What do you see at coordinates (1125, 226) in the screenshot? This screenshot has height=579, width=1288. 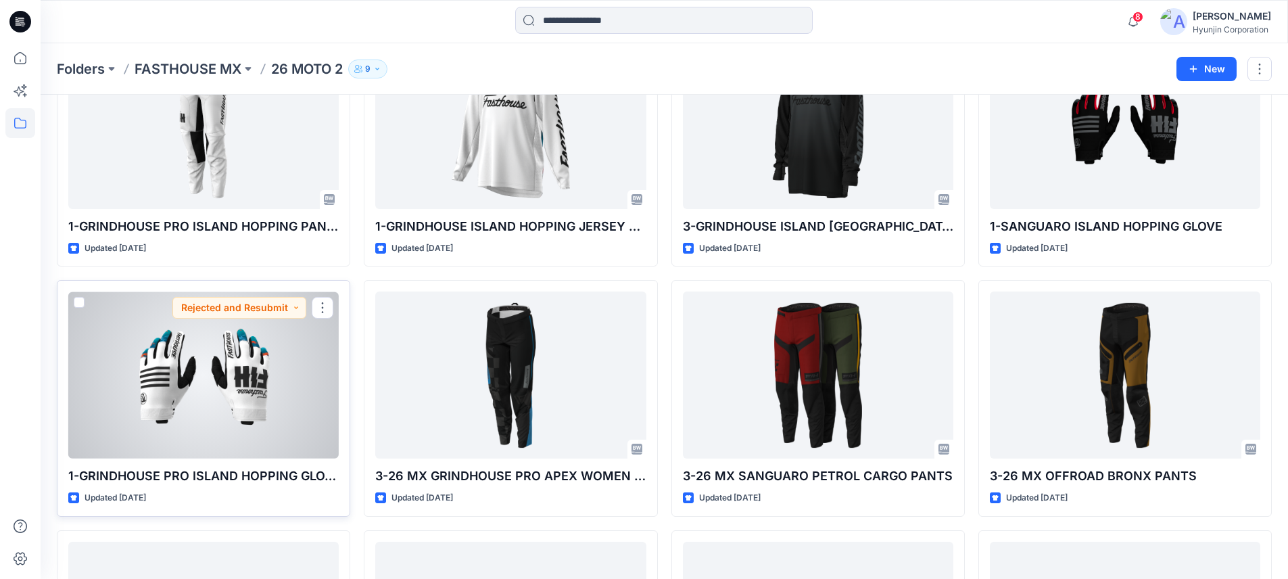 I see `p: 1-SANGUARO ISLAND HOPPING GLOVE` at bounding box center [1125, 226].